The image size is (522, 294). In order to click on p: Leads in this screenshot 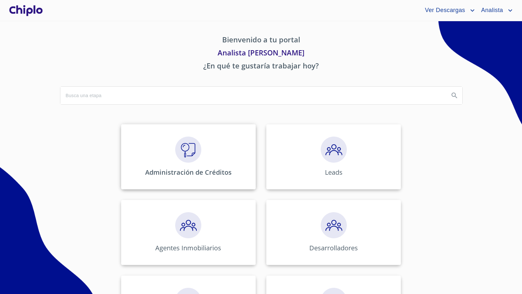, I will do `click(334, 172)`.